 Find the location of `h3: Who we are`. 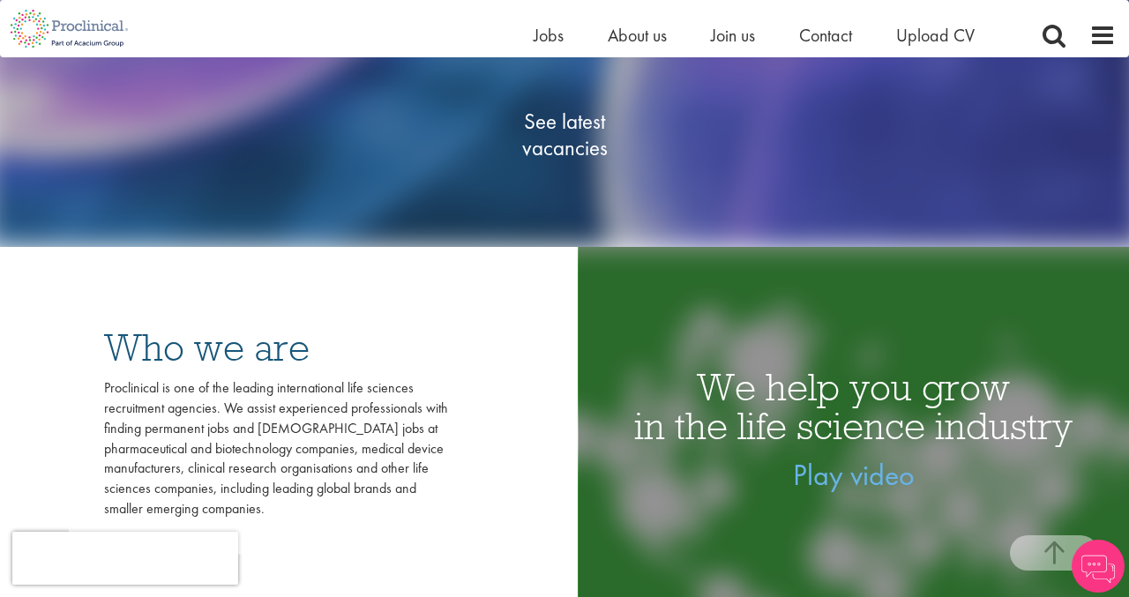

h3: Who we are is located at coordinates (276, 348).